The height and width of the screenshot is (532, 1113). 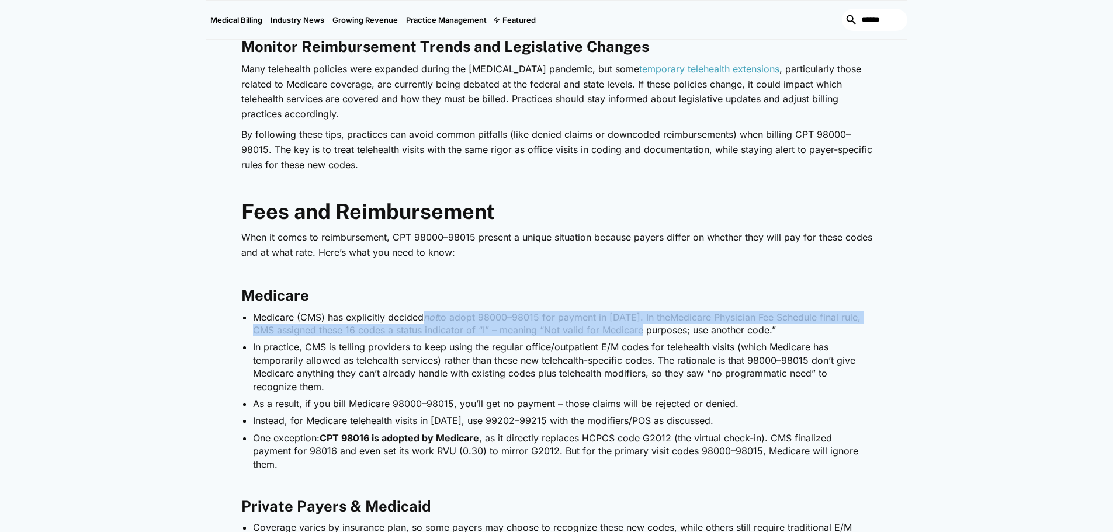 What do you see at coordinates (764, 317) in the screenshot?
I see `a: Medicare Physician Fee Schedule final rule` at bounding box center [764, 317].